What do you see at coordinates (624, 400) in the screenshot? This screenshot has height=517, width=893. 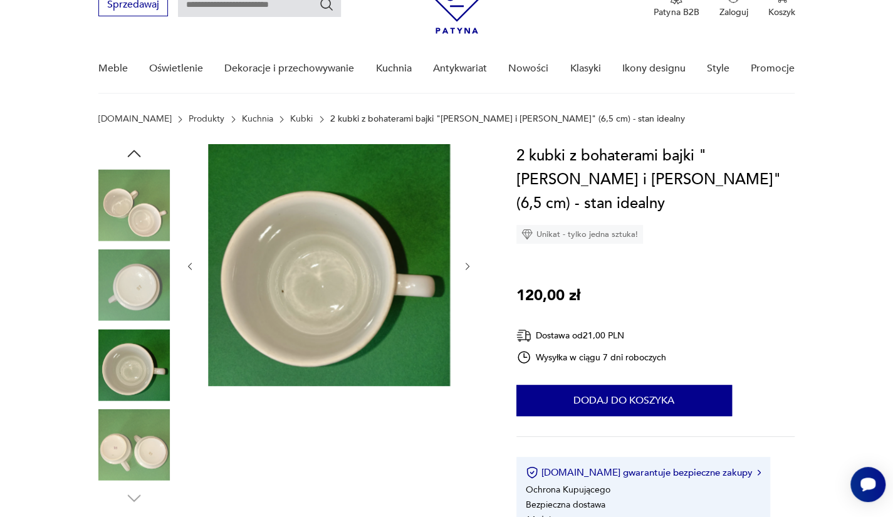 I see `button: Dodaj do koszyka` at bounding box center [624, 400].